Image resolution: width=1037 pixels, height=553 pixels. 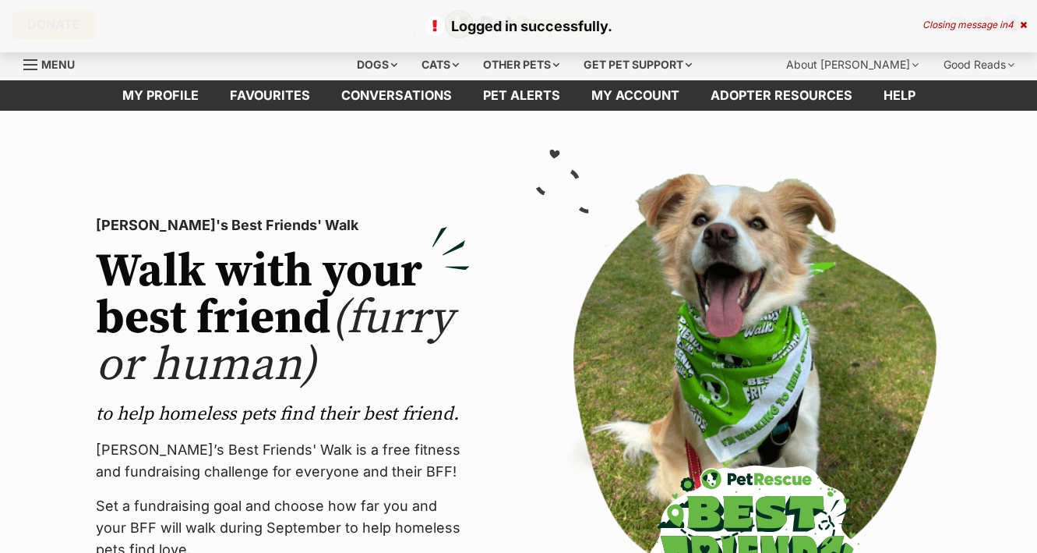 What do you see at coordinates (397, 95) in the screenshot?
I see `a: conversations` at bounding box center [397, 95].